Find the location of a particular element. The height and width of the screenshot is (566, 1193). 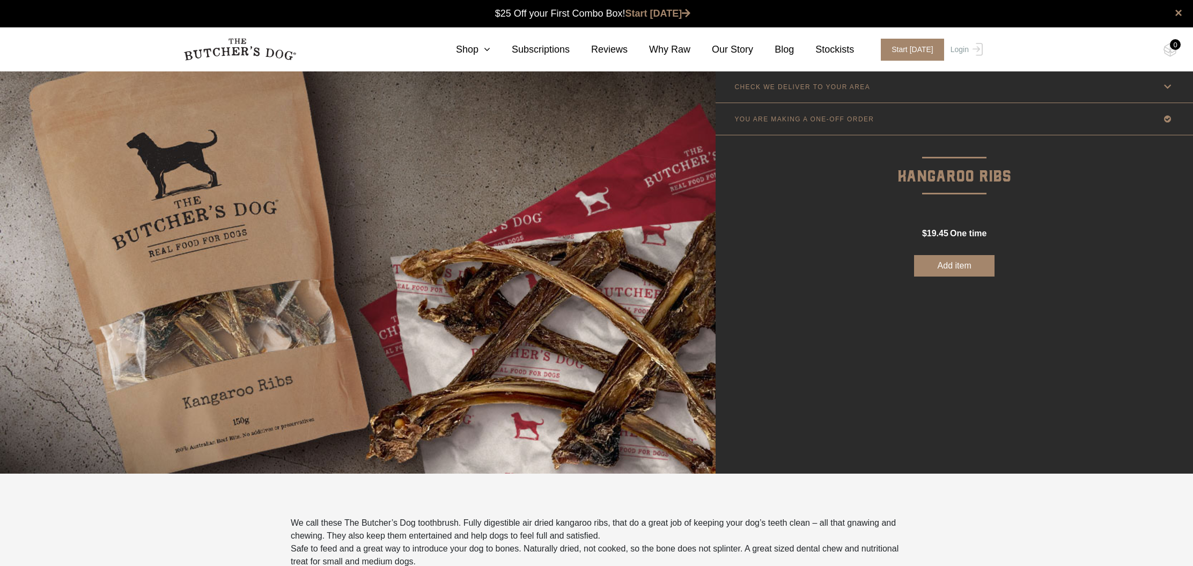

span: one time is located at coordinates (969, 233).